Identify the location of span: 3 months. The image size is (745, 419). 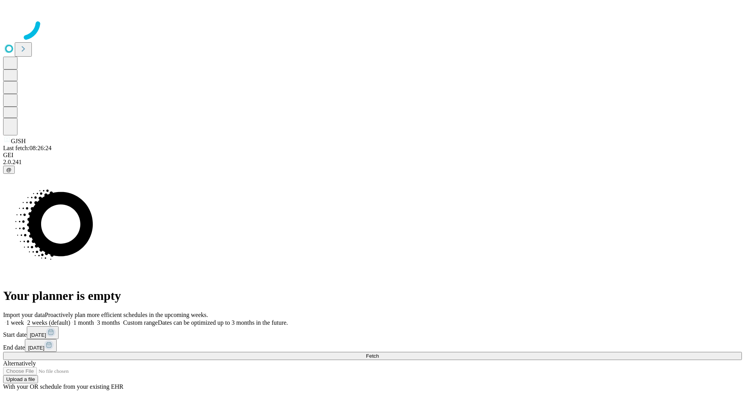
(108, 323).